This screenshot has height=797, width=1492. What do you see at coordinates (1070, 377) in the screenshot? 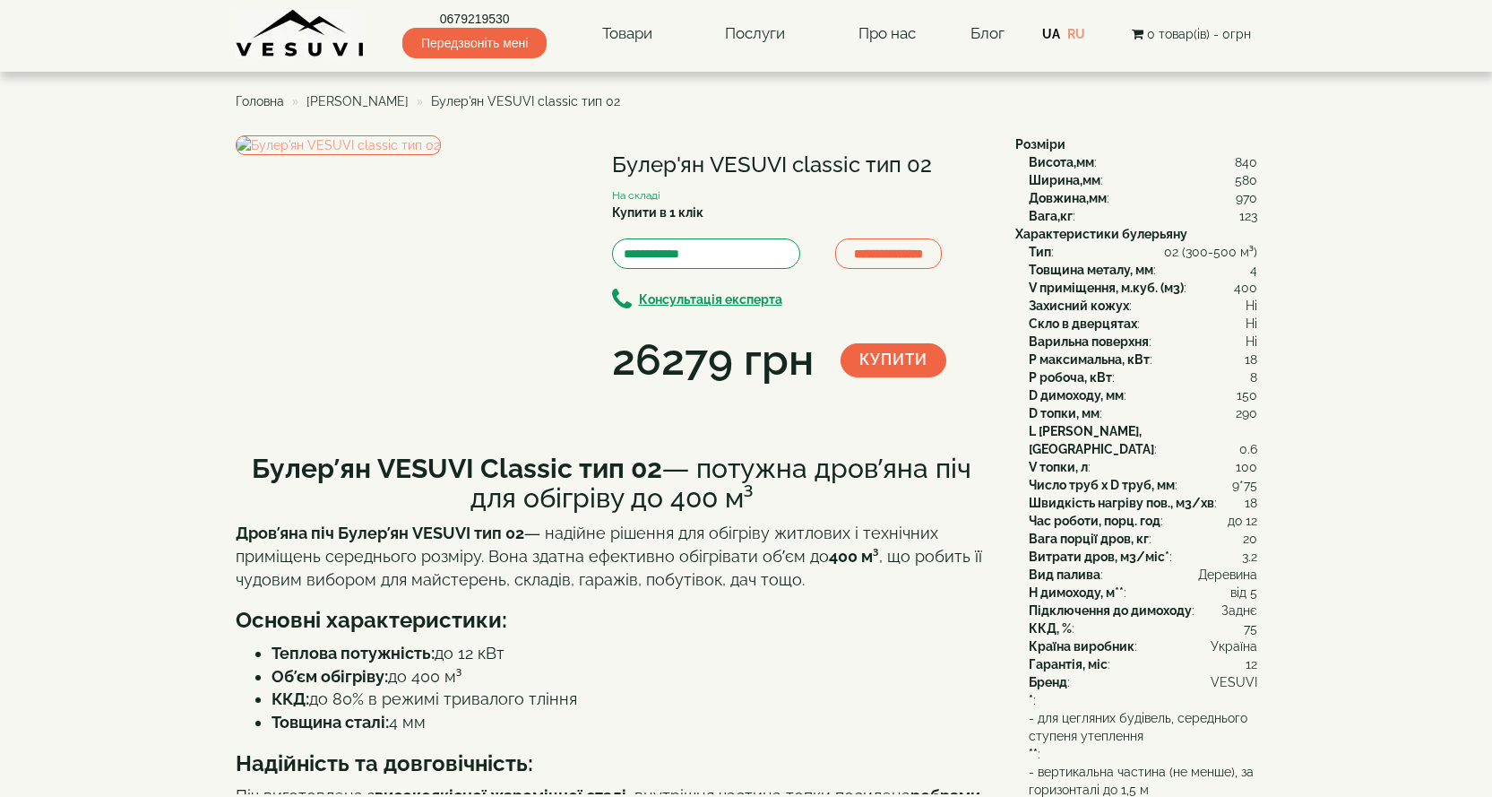
I see `b: P робоча, кВт` at bounding box center [1070, 377].